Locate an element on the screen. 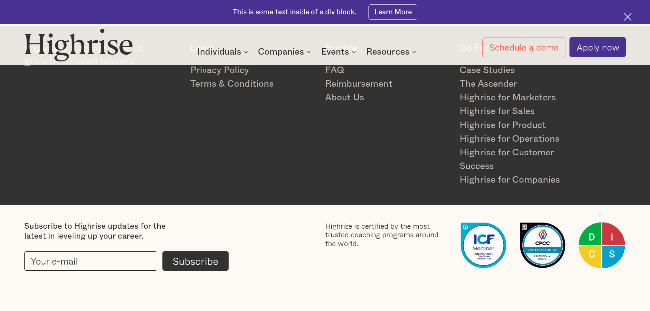 Image resolution: width=650 pixels, height=311 pixels. a: Highrise for Operations is located at coordinates (521, 139).